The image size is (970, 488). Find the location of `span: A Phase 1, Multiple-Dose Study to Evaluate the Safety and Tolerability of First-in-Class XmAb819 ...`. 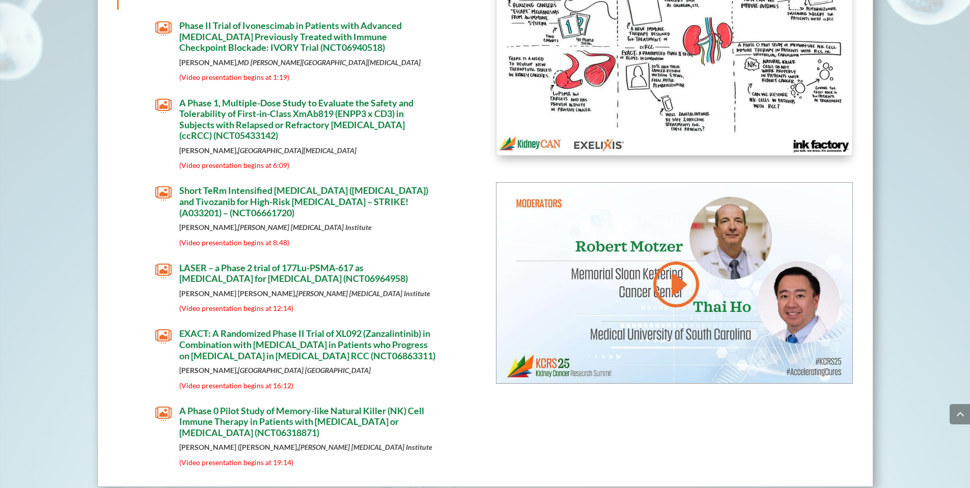

span: A Phase 1, Multiple-Dose Study to Evaluate the Safety and Tolerability of First-in-Class XmAb819 ... is located at coordinates (296, 119).